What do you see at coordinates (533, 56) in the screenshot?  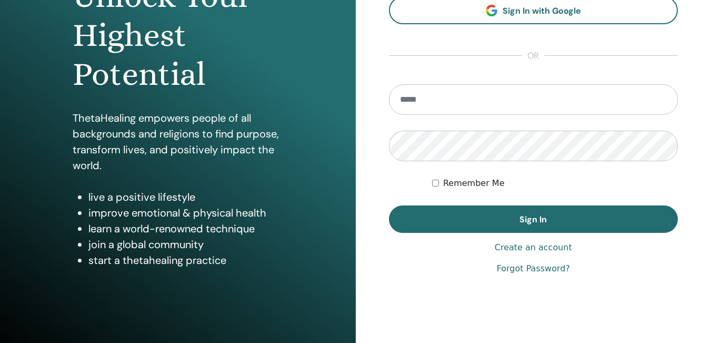 I see `span: or` at bounding box center [533, 56].